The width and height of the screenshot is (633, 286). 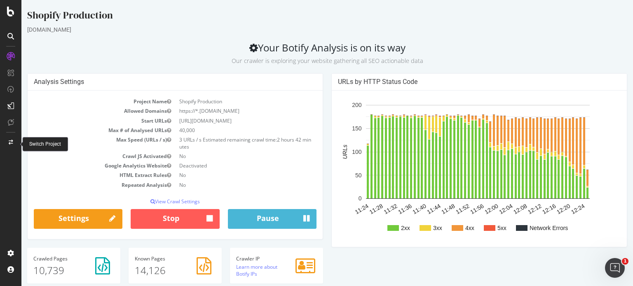 What do you see at coordinates (426, 209) in the screenshot?
I see `text: 11:48` at bounding box center [426, 209].